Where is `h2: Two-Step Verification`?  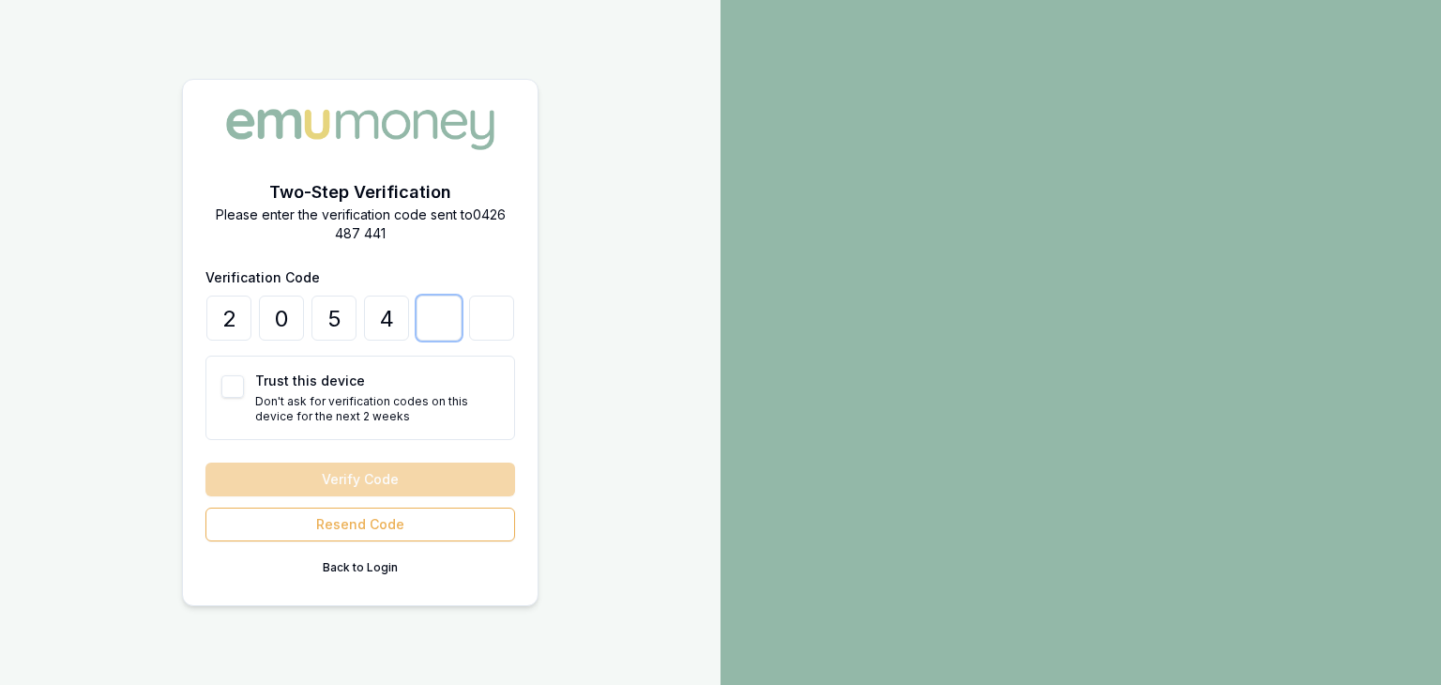 h2: Two-Step Verification is located at coordinates (360, 192).